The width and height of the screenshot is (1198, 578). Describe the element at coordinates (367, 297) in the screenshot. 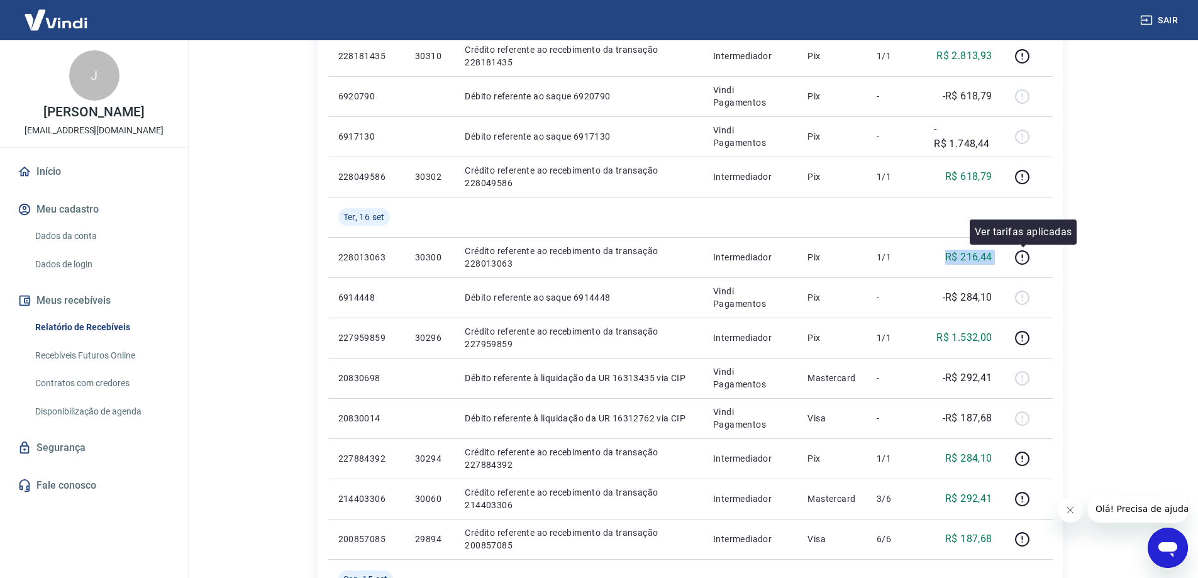

I see `p: 6914448` at that location.